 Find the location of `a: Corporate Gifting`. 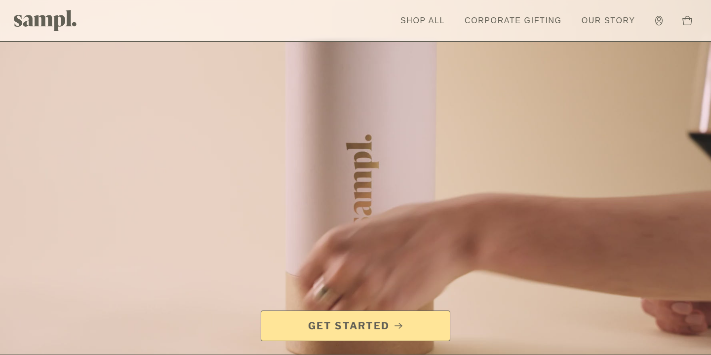

a: Corporate Gifting is located at coordinates (513, 21).